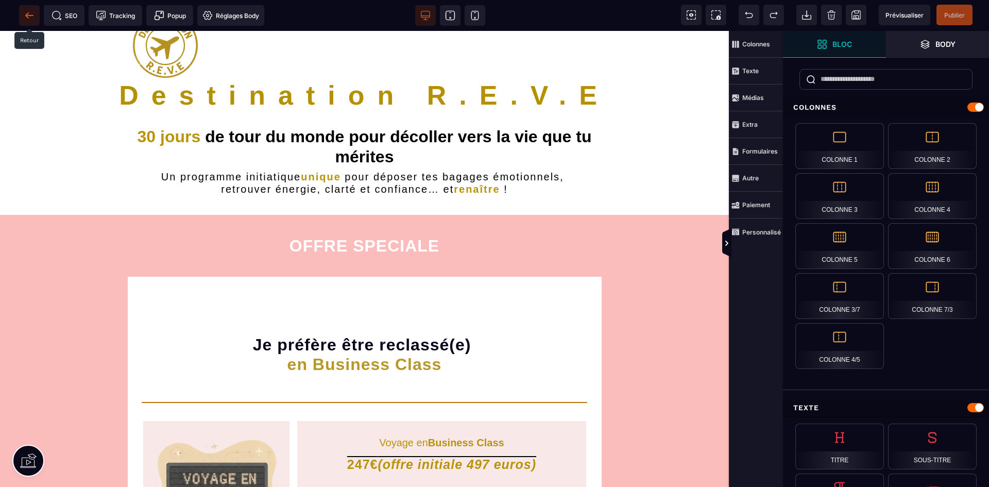 Image resolution: width=989 pixels, height=487 pixels. I want to click on span: Favicon, so click(231, 15).